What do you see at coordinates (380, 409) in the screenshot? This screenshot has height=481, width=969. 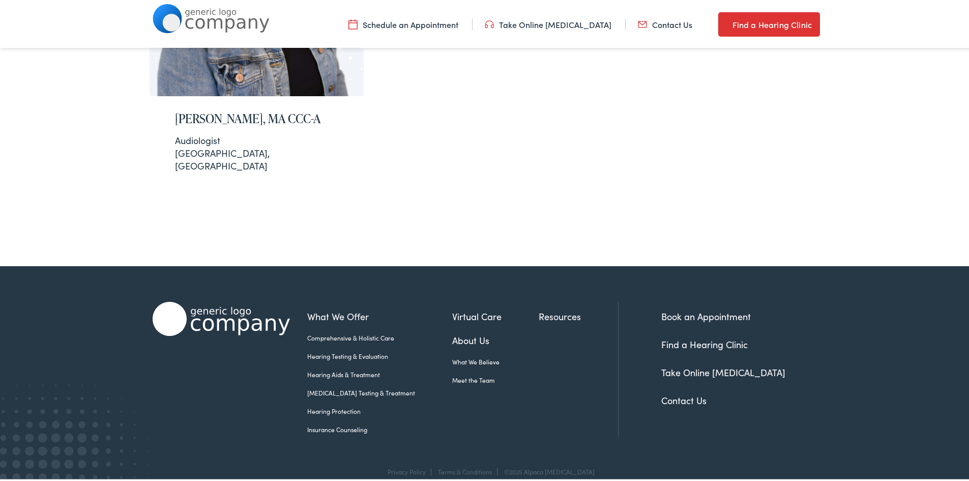 I see `a: Hearing Protection` at bounding box center [380, 409].